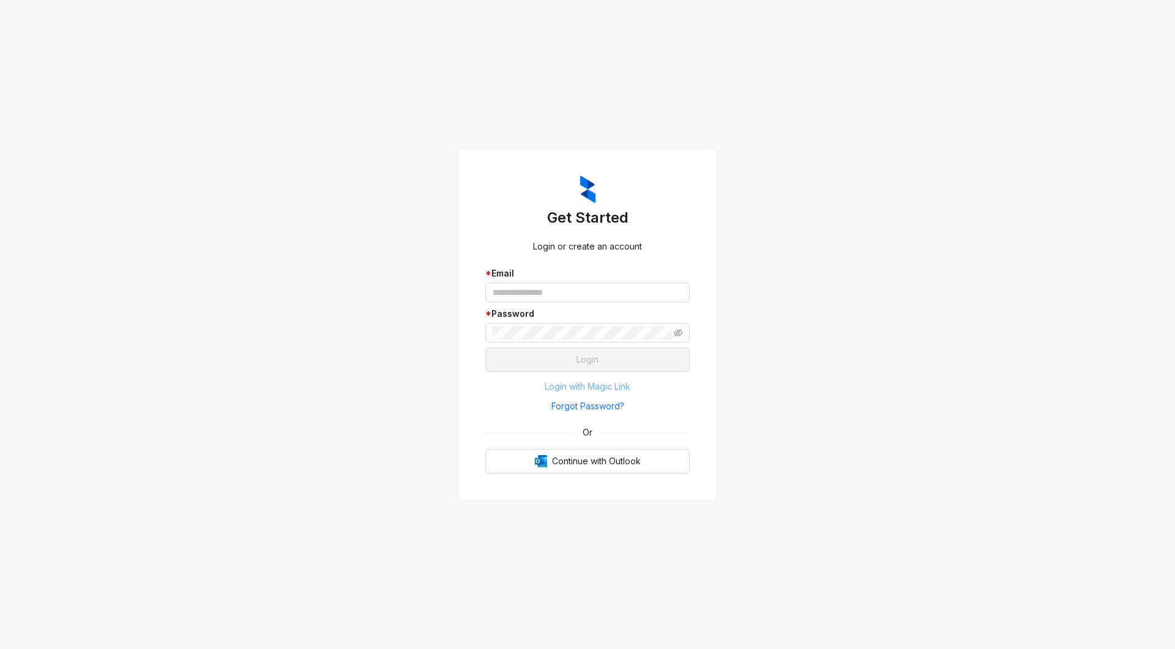 This screenshot has height=649, width=1175. I want to click on span: Forgot Password?, so click(587, 406).